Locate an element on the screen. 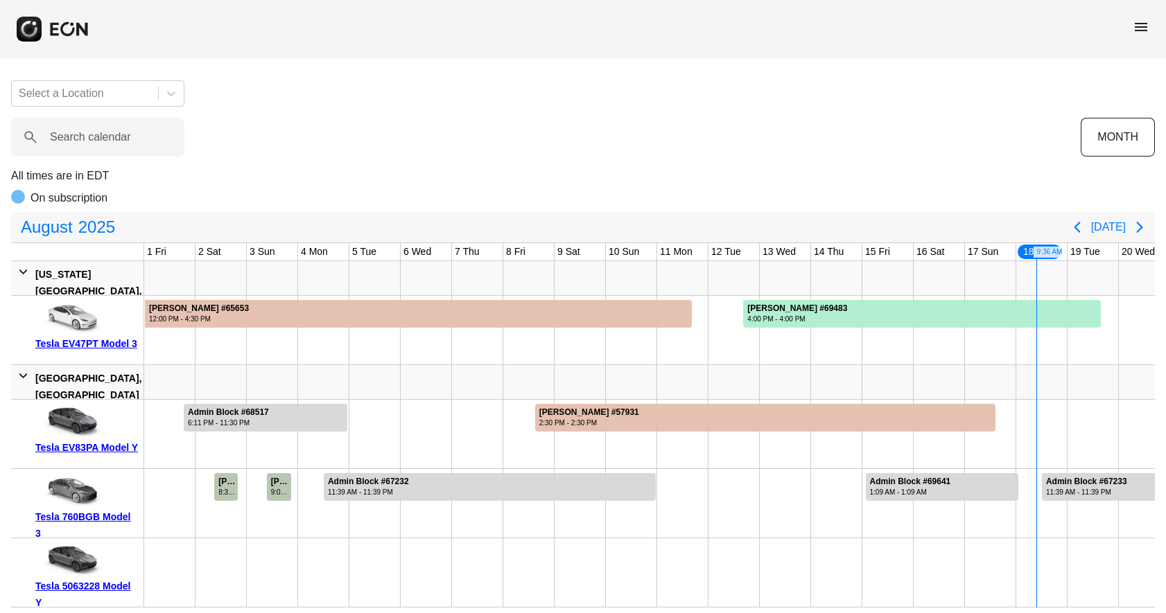 The width and height of the screenshot is (1166, 613). button: August2025 is located at coordinates (68, 227).